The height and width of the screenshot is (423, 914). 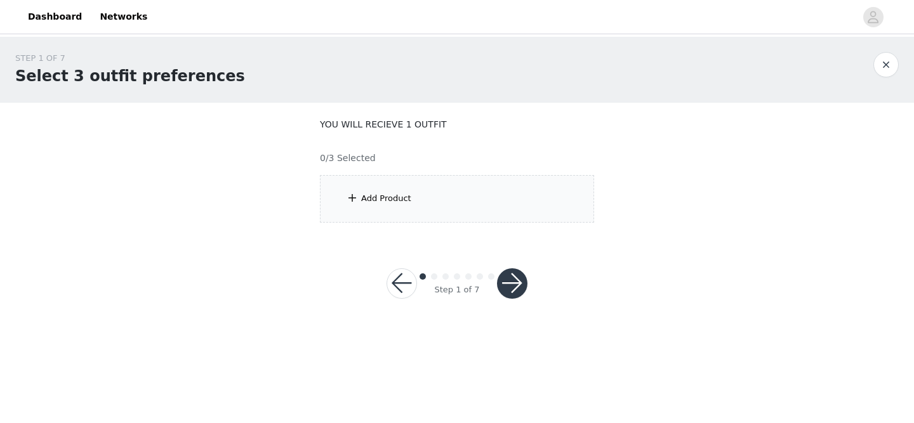 I want to click on a: Networks, so click(x=123, y=17).